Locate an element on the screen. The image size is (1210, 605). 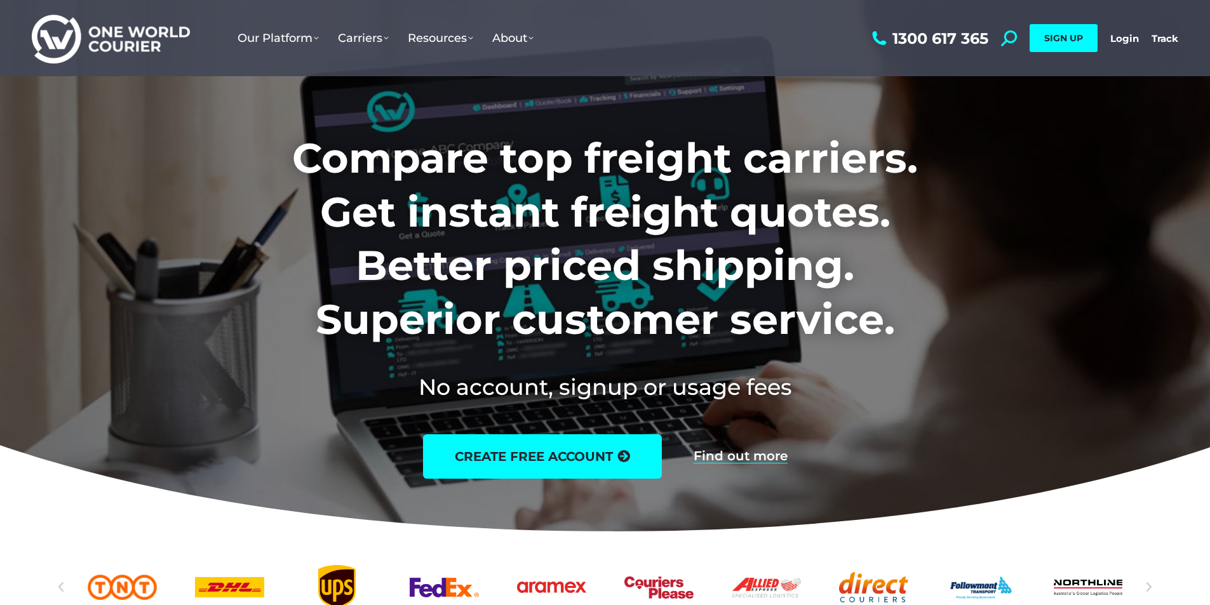
a: About is located at coordinates (513, 38).